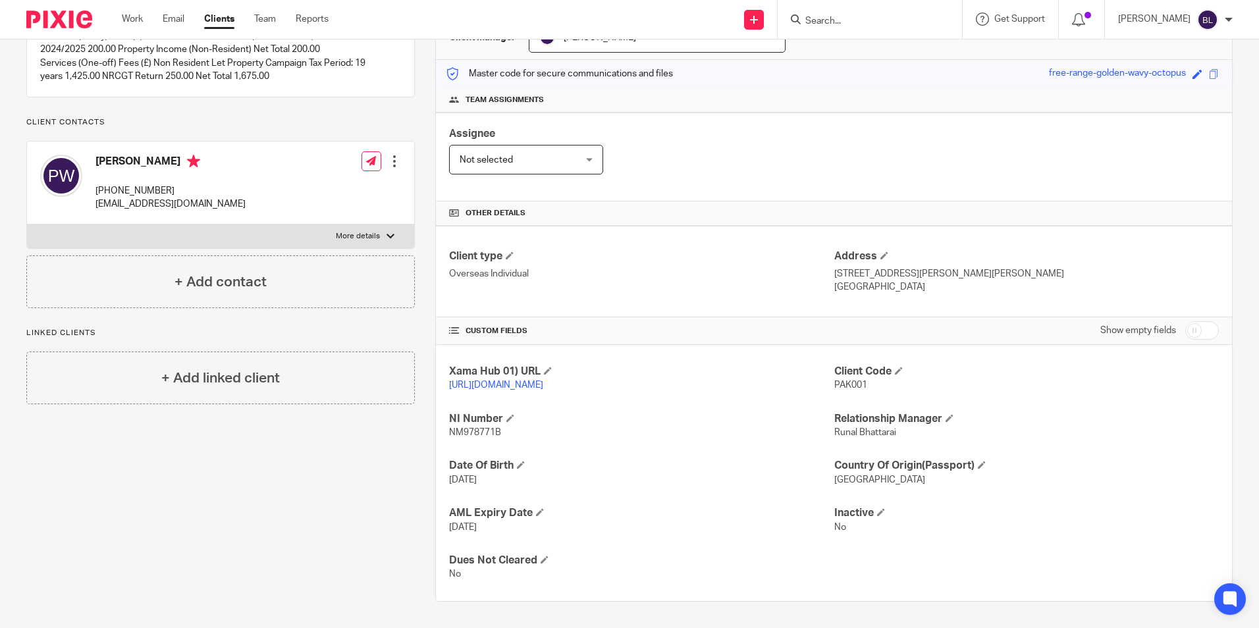 The height and width of the screenshot is (628, 1259). I want to click on span: Team assignments, so click(504, 100).